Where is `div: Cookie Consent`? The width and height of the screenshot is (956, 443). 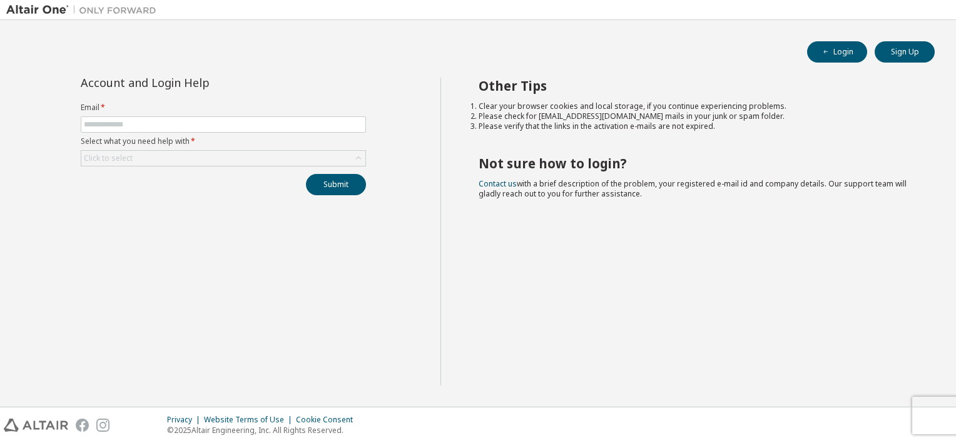
div: Cookie Consent is located at coordinates (328, 420).